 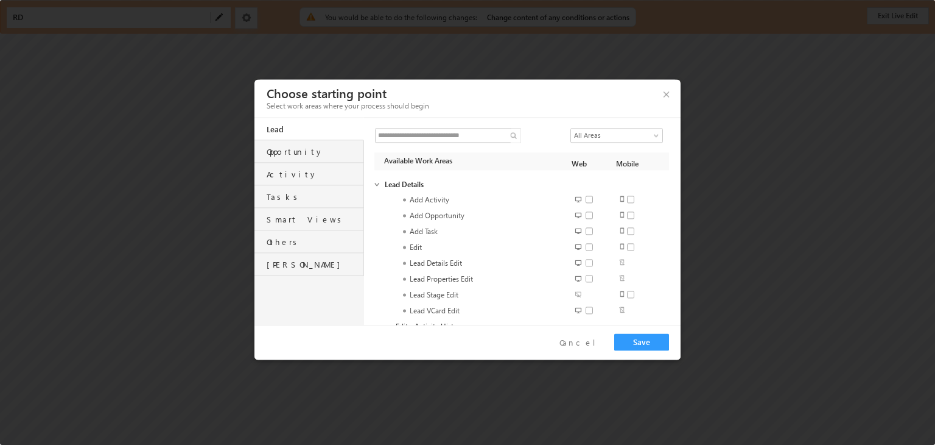 What do you see at coordinates (472, 93) in the screenshot?
I see `h3: Choose starting point` at bounding box center [472, 93].